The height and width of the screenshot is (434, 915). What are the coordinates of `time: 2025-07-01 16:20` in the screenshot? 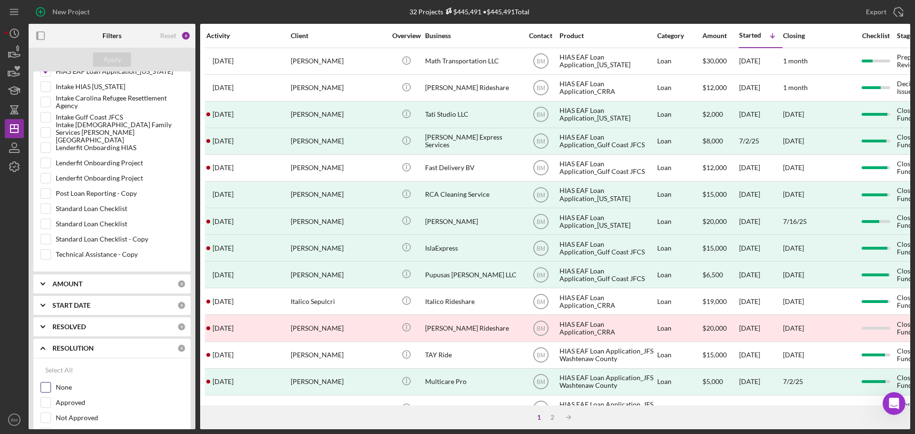 It's located at (223, 168).